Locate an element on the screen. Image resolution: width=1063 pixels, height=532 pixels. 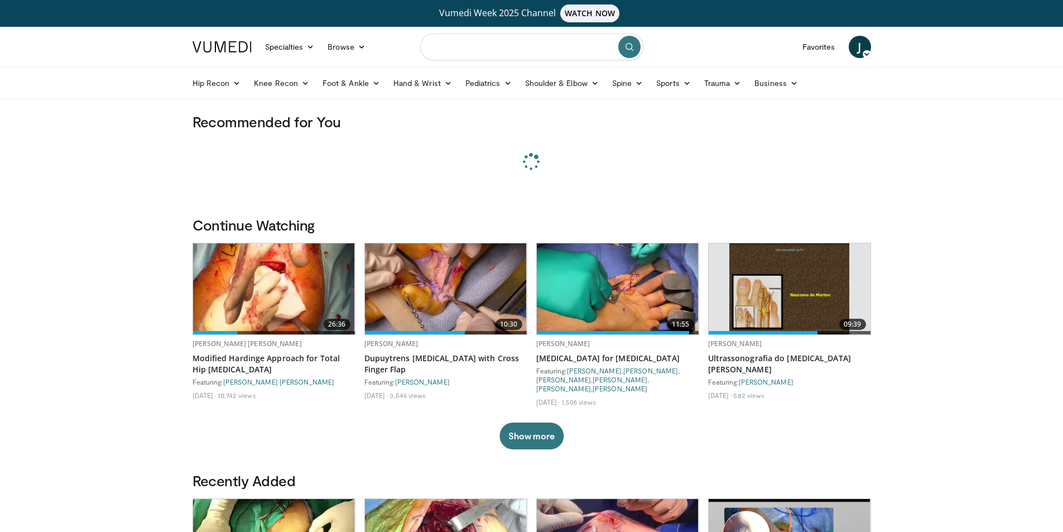
a: Pediatrics is located at coordinates (488, 83).